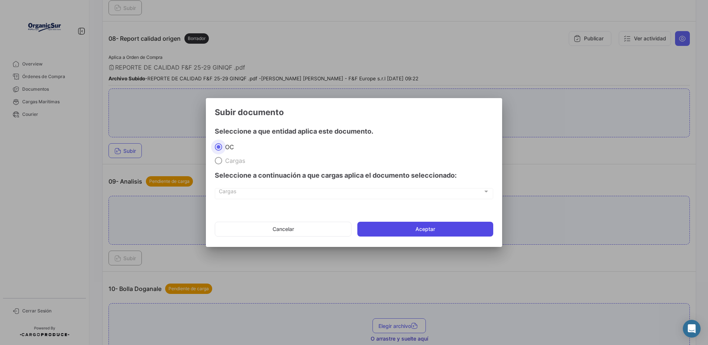 Image resolution: width=708 pixels, height=345 pixels. What do you see at coordinates (354, 131) in the screenshot?
I see `h4: Seleccione a que entidad aplica este documento.` at bounding box center [354, 131].